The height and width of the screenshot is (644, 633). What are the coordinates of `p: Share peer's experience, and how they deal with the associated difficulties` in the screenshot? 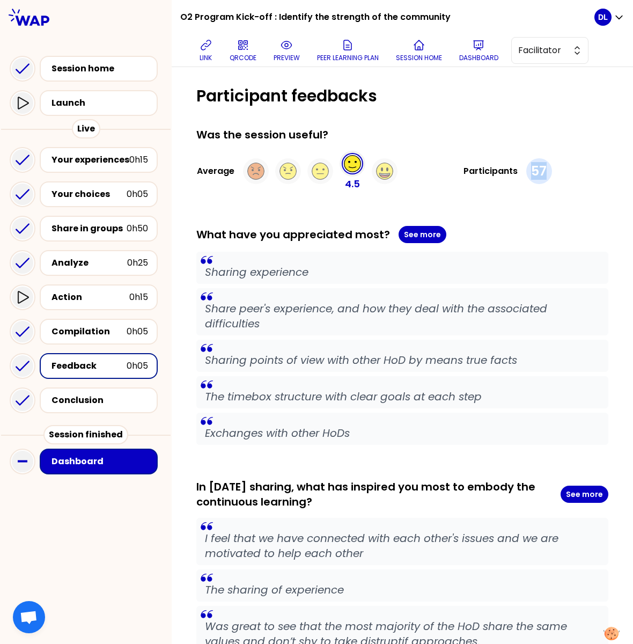 It's located at (403, 316).